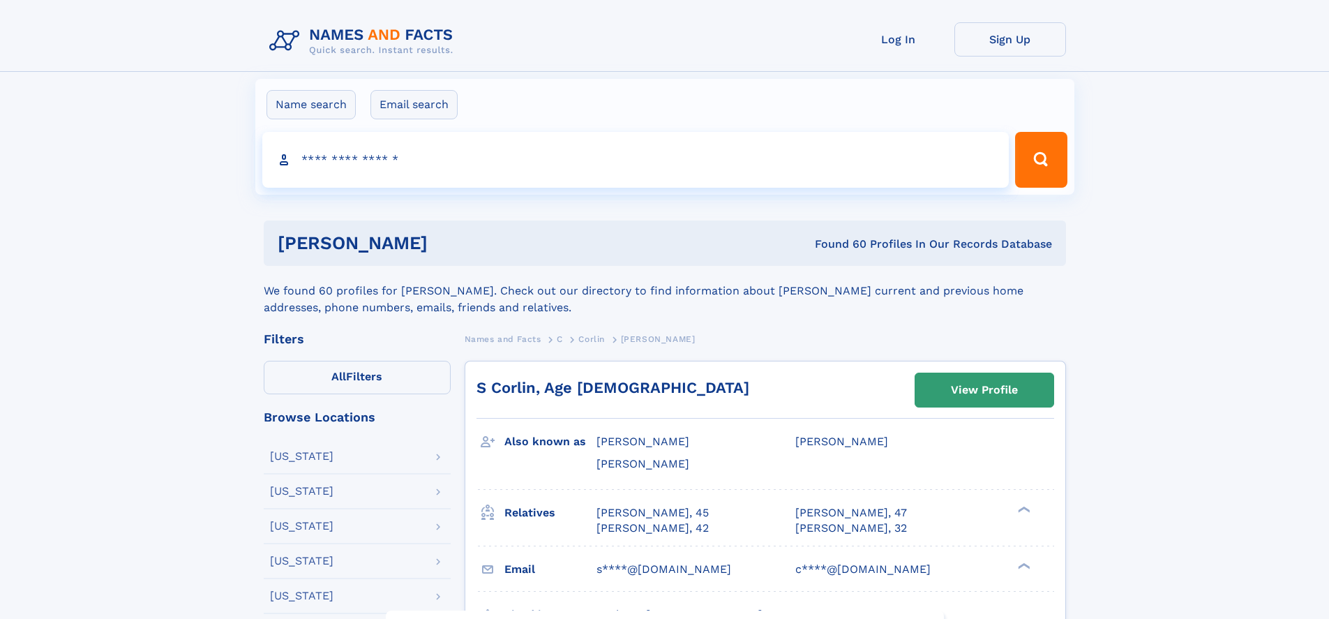  I want to click on span: All, so click(338, 376).